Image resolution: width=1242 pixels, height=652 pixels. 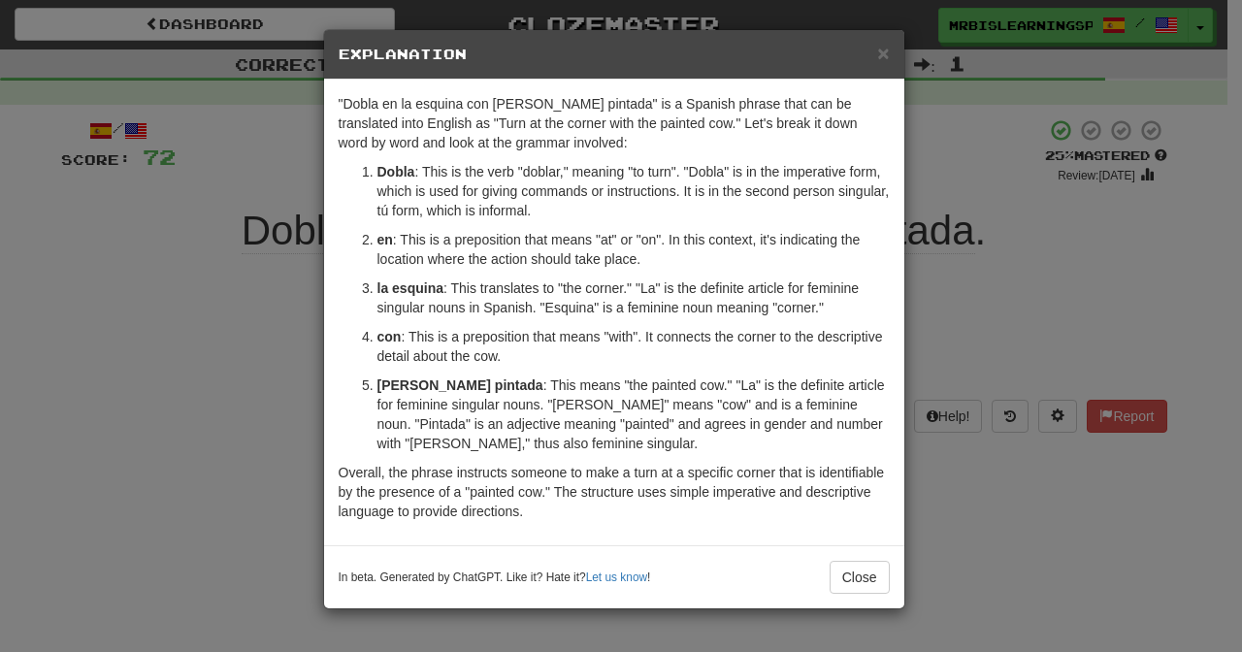 I want to click on p: : This is a preposition that means "at" or "on". In this context, it's indicating the location wh..., so click(x=634, y=249).